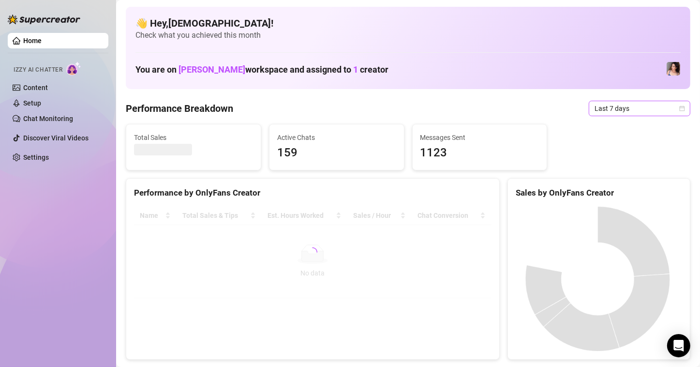 The height and width of the screenshot is (367, 700). I want to click on span: Total Sales, so click(193, 137).